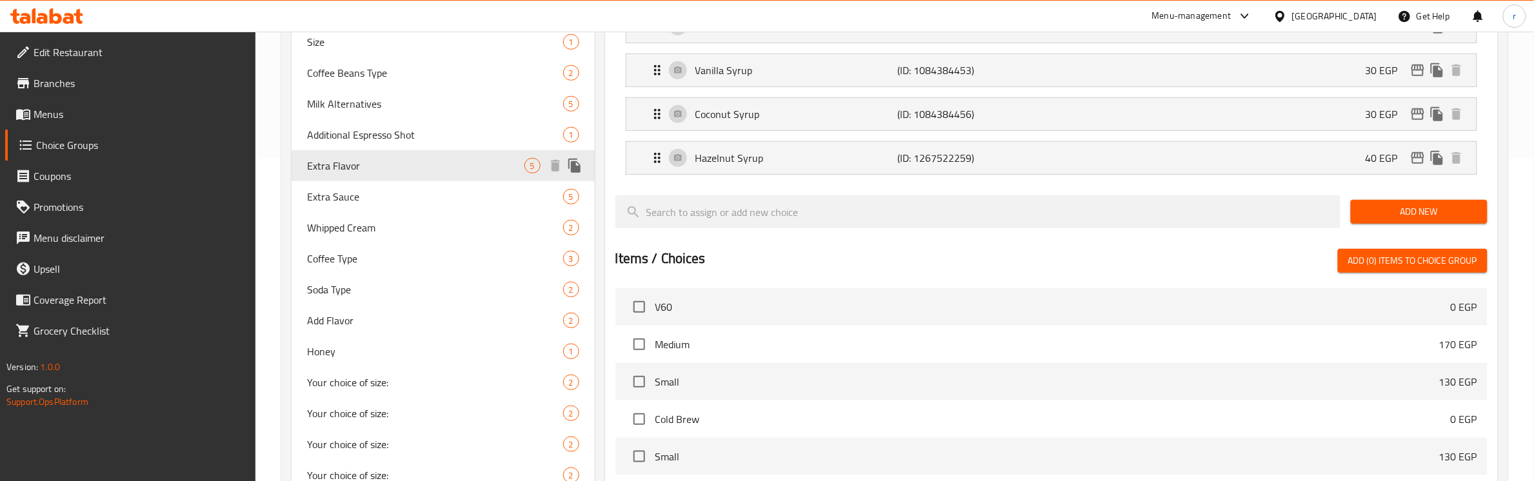 The image size is (1534, 481). What do you see at coordinates (435, 135) in the screenshot?
I see `span: Additional Espresso Shot` at bounding box center [435, 135].